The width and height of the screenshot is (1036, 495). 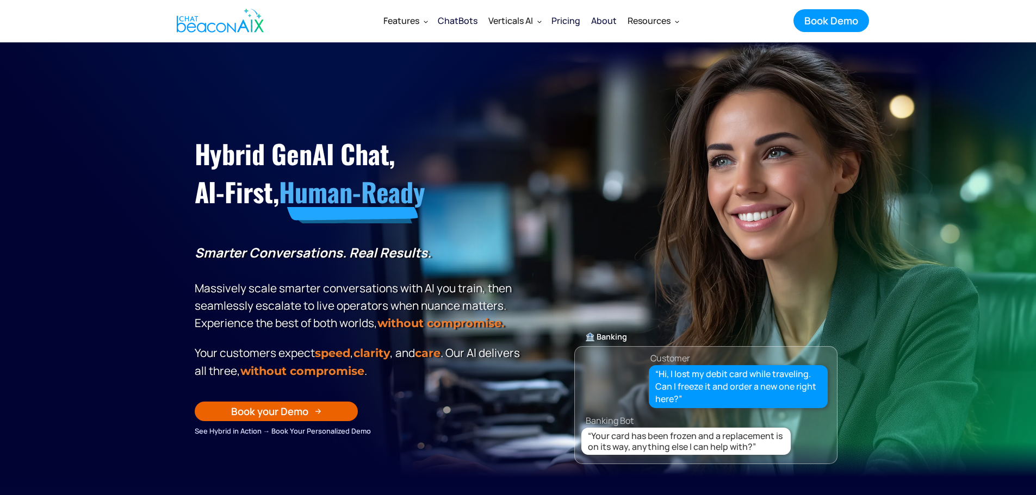 I want to click on span: care, so click(x=427, y=353).